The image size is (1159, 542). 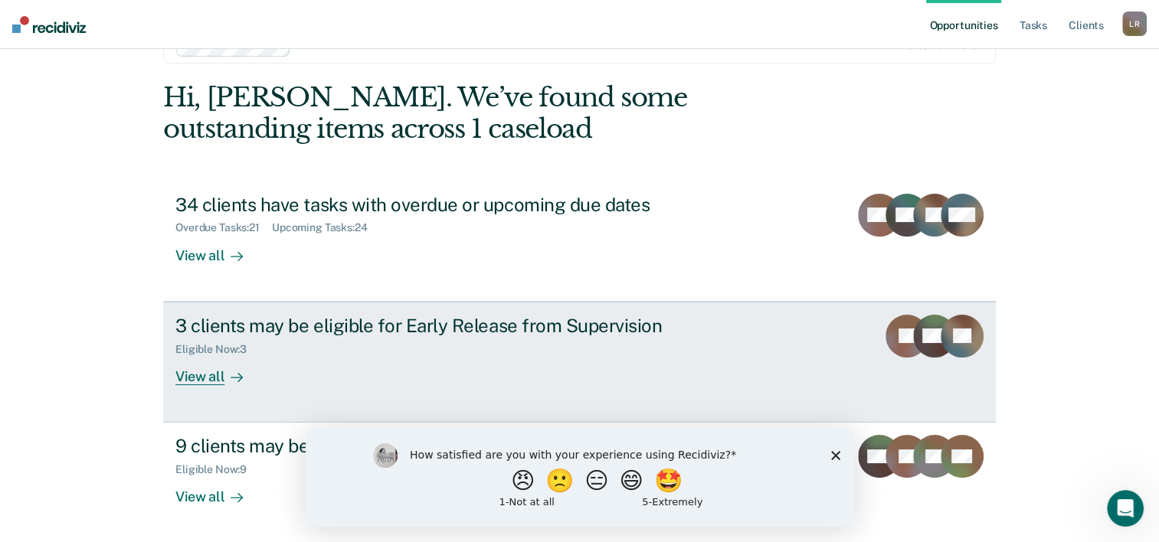 I want to click on div: How satisfied are you with your experience using Recidiviz?, so click(x=281, y=27).